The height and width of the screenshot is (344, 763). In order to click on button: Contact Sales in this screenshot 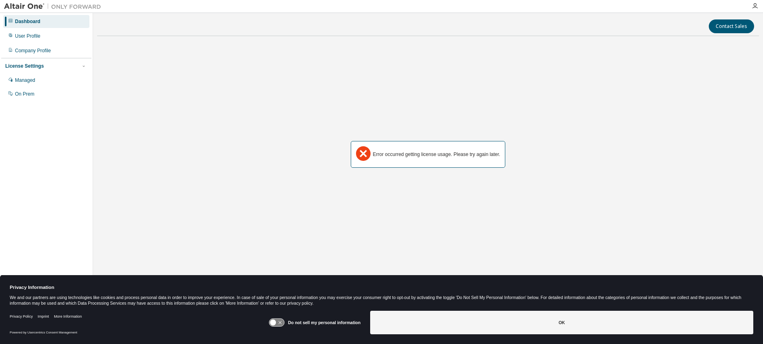, I will do `click(732, 26)`.